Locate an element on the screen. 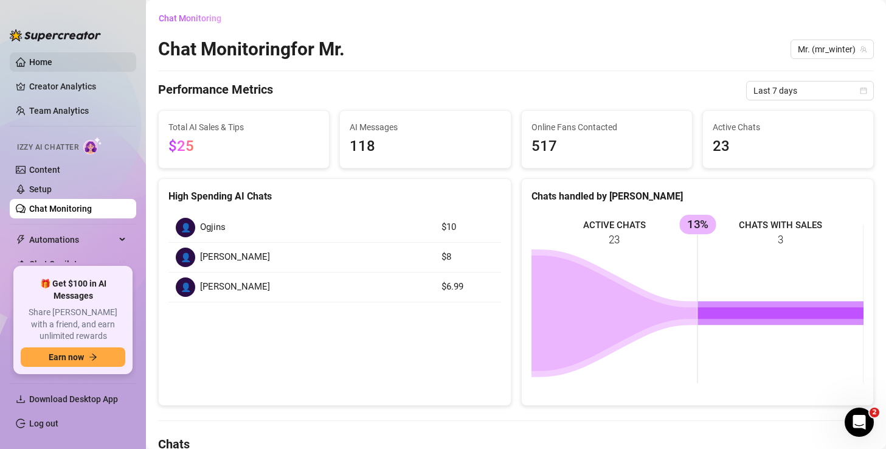 Image resolution: width=886 pixels, height=449 pixels. a: Setup is located at coordinates (40, 189).